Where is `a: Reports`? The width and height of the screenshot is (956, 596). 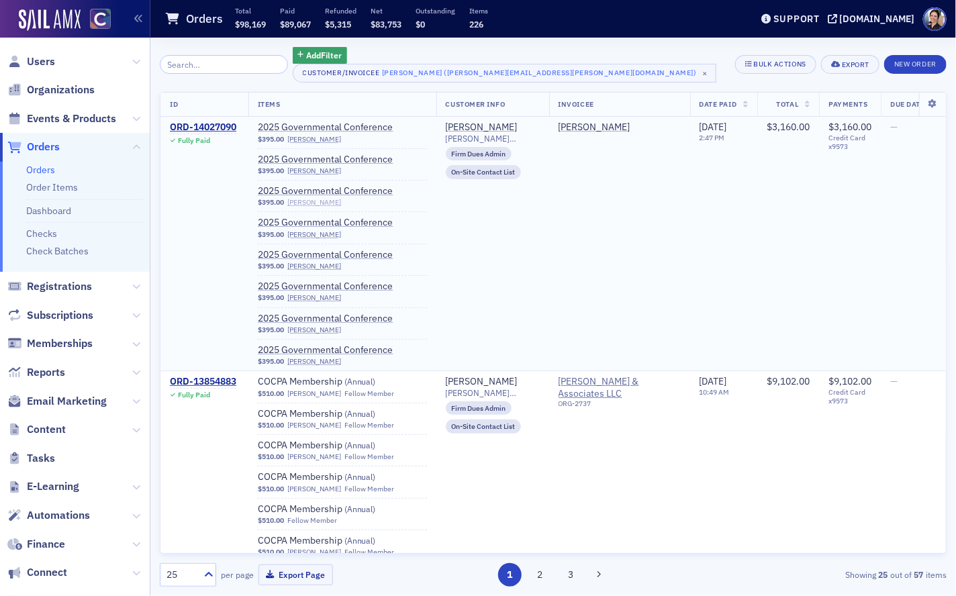 a: Reports is located at coordinates (36, 373).